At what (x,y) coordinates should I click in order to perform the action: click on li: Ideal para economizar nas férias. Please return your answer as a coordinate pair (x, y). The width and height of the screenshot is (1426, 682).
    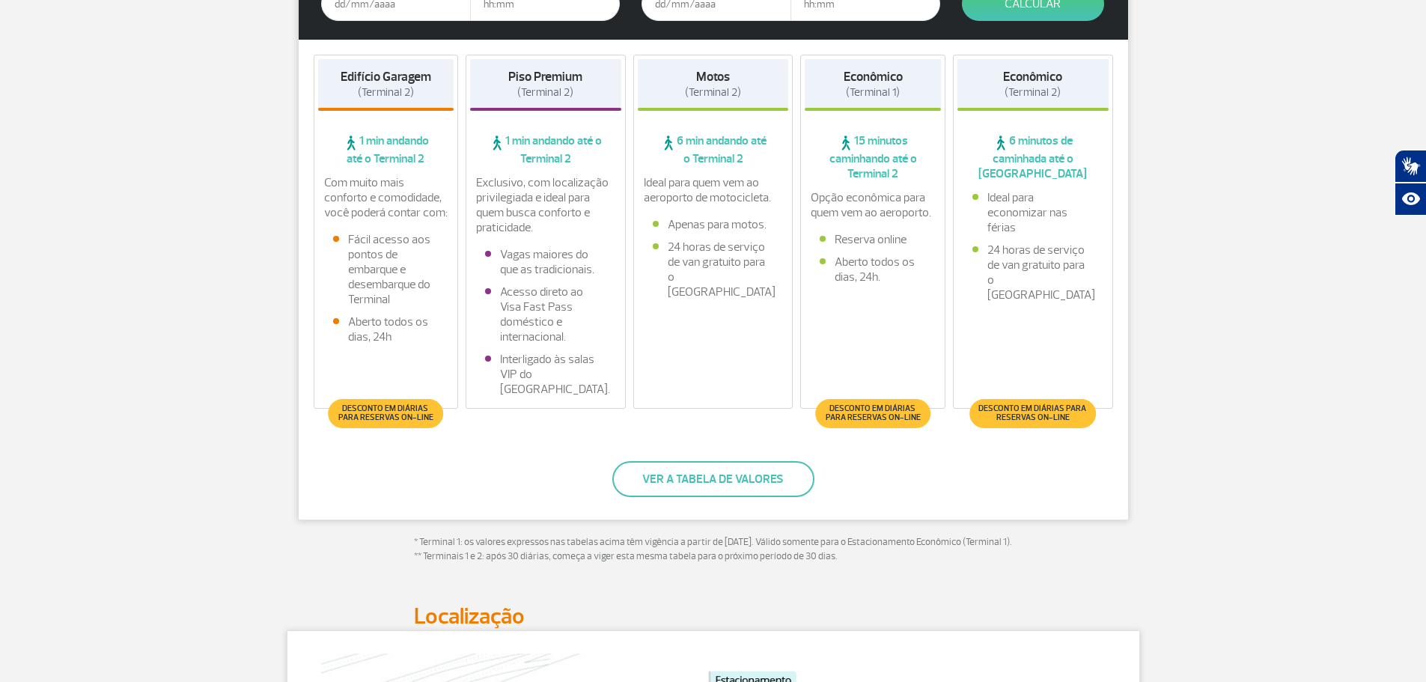
    Looking at the image, I should click on (1033, 213).